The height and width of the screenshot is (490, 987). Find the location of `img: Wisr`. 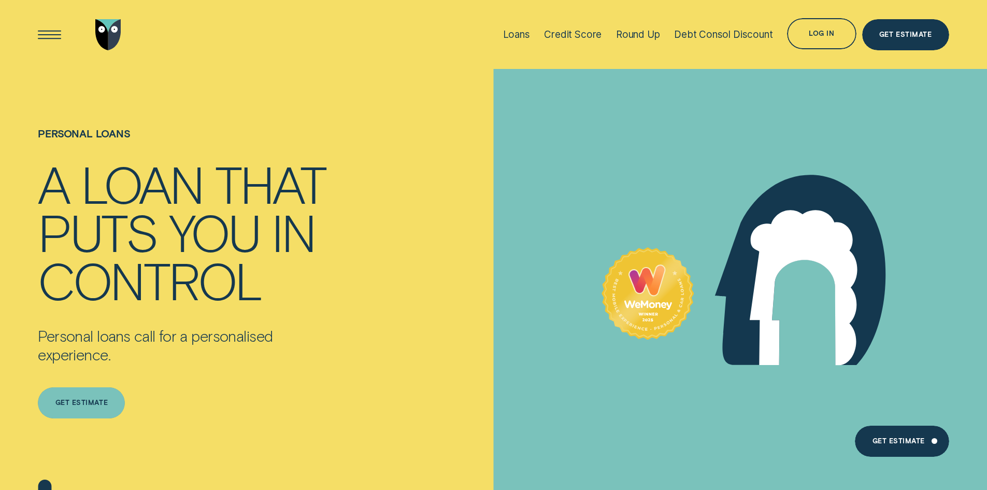

img: Wisr is located at coordinates (108, 35).